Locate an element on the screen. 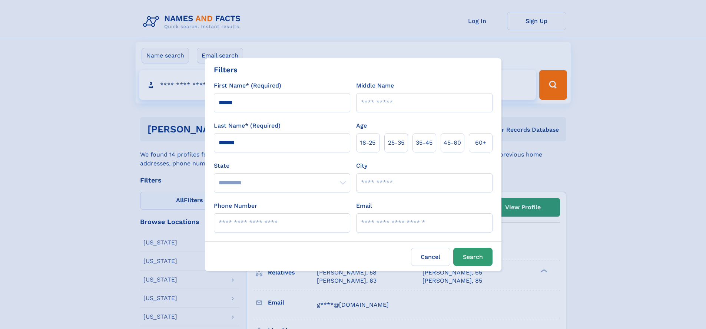 The height and width of the screenshot is (329, 706). span: 45‑60 is located at coordinates (452, 143).